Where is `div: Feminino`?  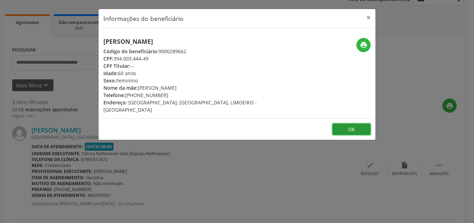
div: Feminino is located at coordinates (191, 80).